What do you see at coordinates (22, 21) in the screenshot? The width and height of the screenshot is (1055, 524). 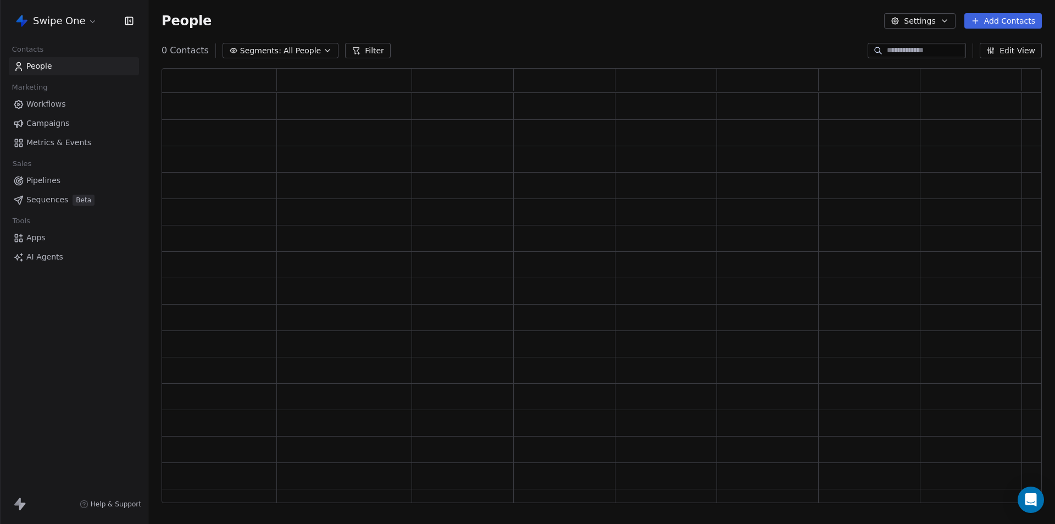 I see `img: Swipe%20One%20Logo%201-1.svg` at bounding box center [22, 21].